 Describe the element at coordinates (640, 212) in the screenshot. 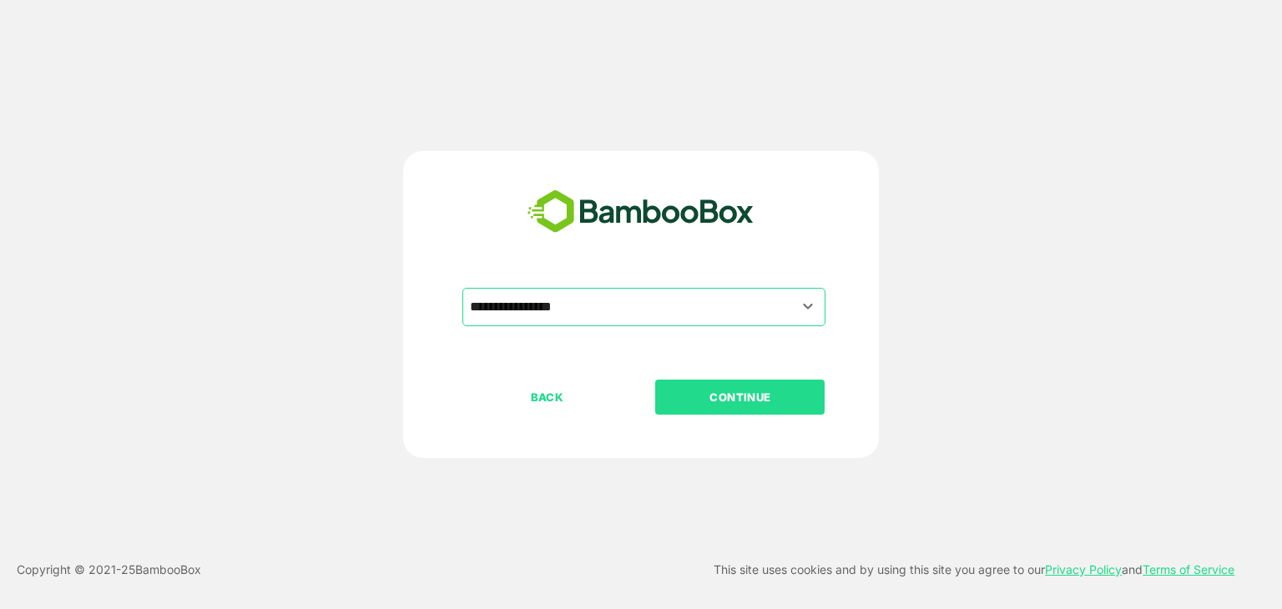

I see `img: bamboobox` at that location.